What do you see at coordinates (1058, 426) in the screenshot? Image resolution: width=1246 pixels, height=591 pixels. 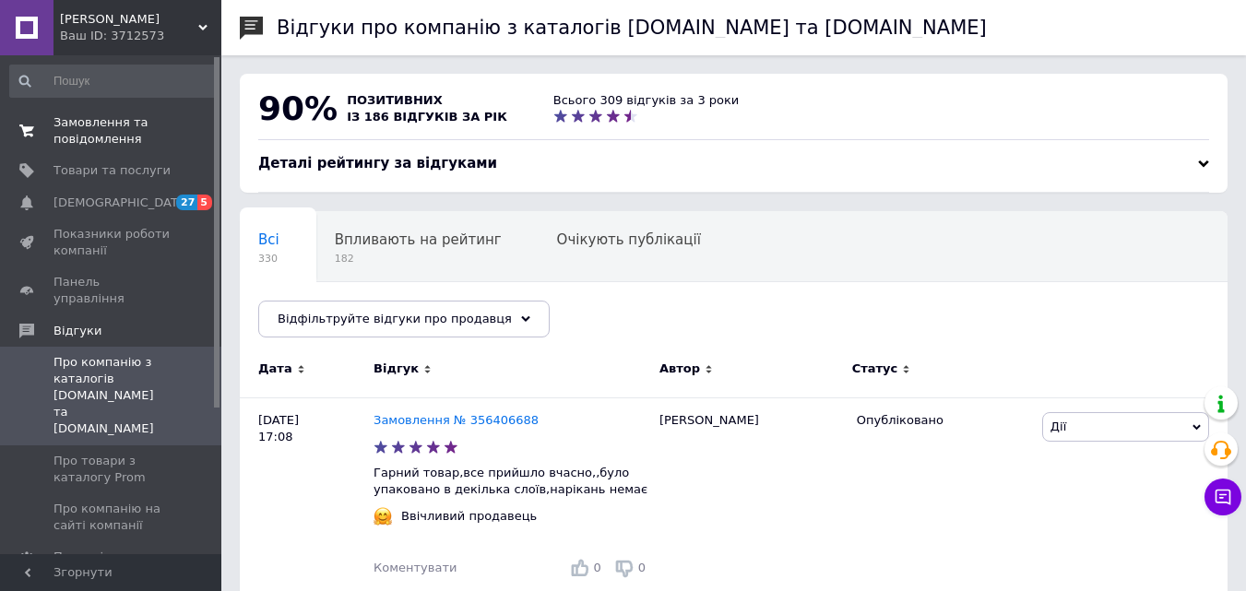 I see `span: Дії` at bounding box center [1058, 426].